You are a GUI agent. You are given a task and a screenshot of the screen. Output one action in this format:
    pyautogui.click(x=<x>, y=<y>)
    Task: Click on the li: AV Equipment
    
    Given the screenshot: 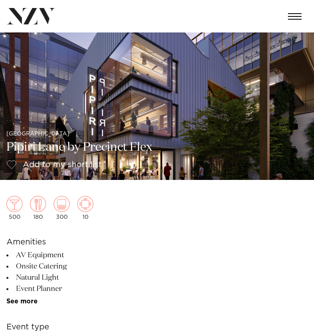 What is the action you would take?
    pyautogui.click(x=72, y=255)
    